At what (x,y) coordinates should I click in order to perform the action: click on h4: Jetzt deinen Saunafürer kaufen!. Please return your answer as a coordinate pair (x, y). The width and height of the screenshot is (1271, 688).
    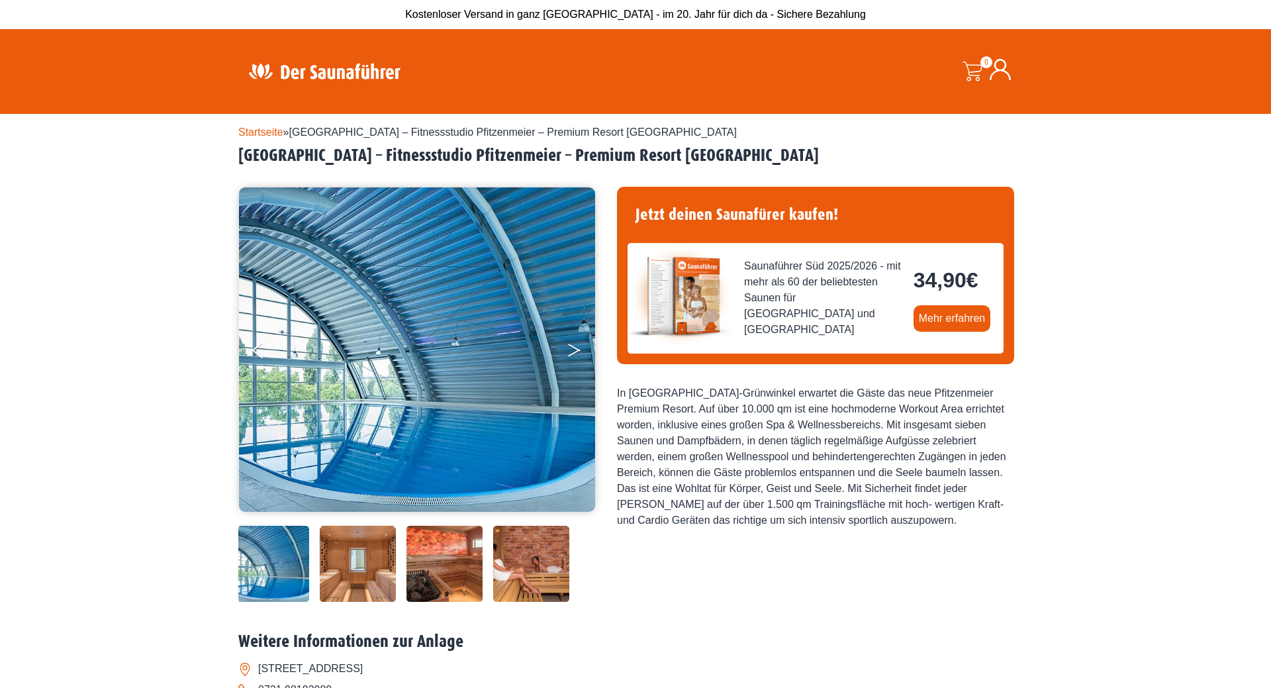
    Looking at the image, I should click on (815, 214).